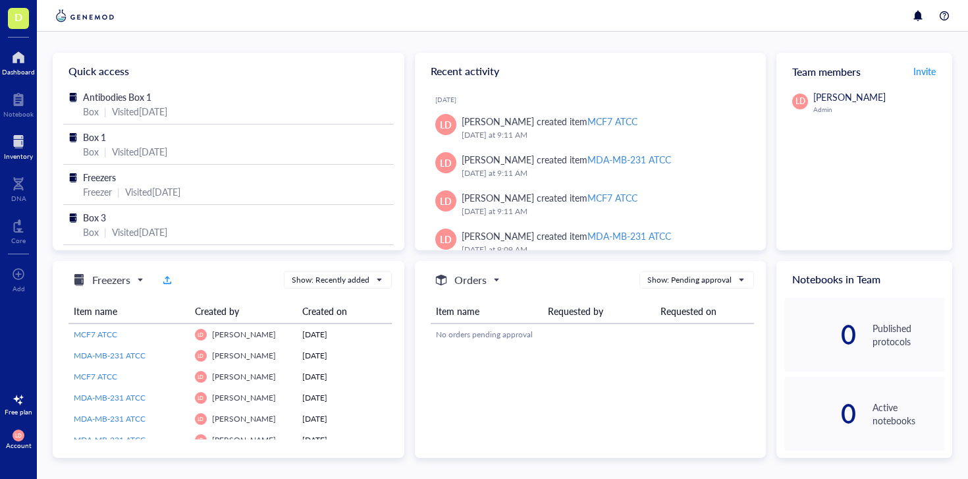  Describe the element at coordinates (629, 159) in the screenshot. I see `div: MDA-MB-231 ATCC` at that location.